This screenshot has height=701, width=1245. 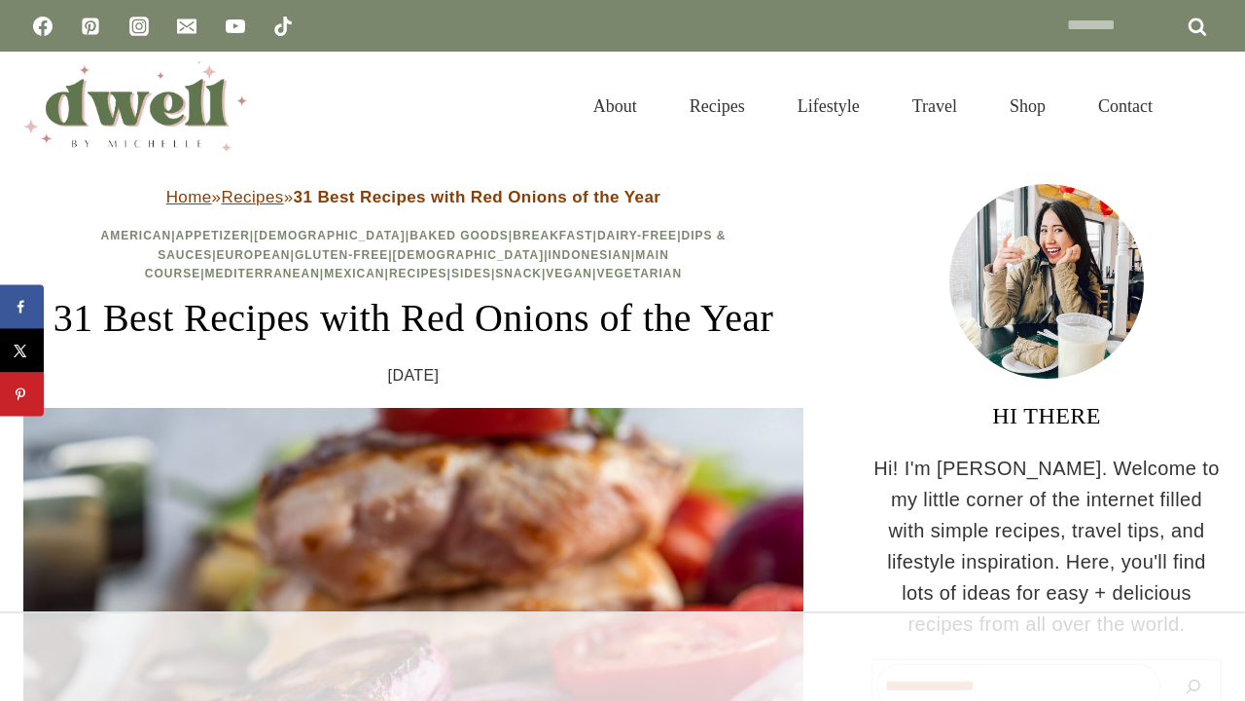 I want to click on a: Mexican, so click(x=354, y=273).